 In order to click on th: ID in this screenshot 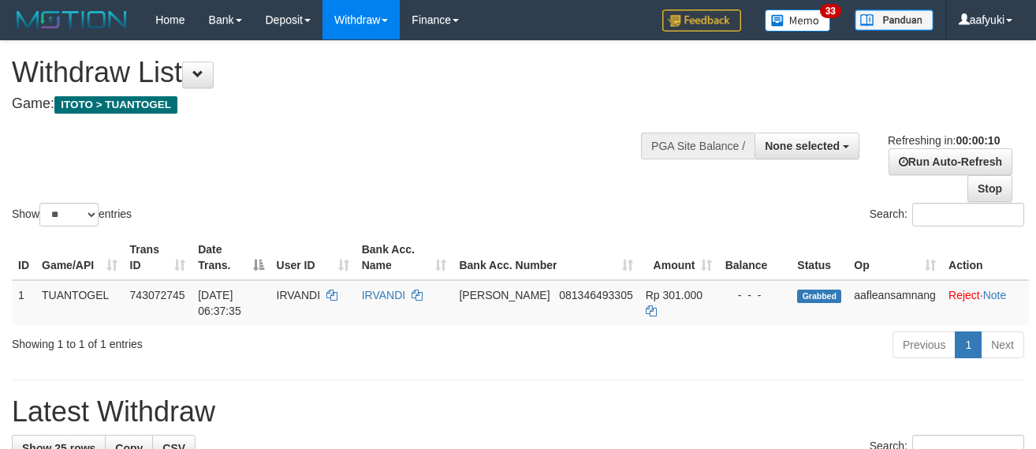, I will do `click(24, 257)`.